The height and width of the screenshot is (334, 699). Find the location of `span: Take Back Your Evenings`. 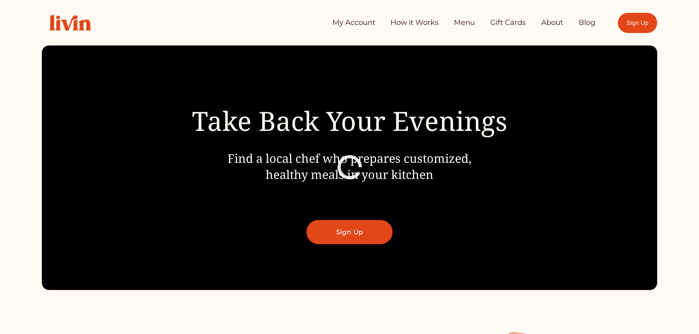

span: Take Back Your Evenings is located at coordinates (349, 121).